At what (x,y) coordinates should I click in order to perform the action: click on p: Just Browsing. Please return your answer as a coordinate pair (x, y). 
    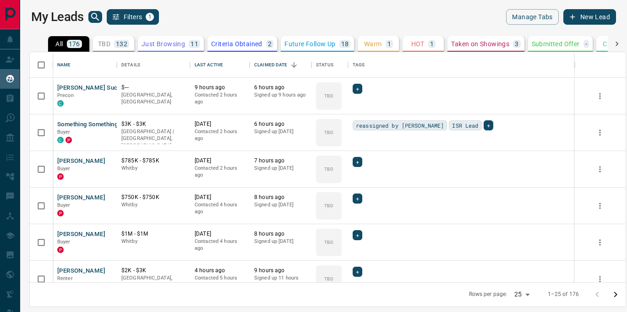
    Looking at the image, I should click on (163, 44).